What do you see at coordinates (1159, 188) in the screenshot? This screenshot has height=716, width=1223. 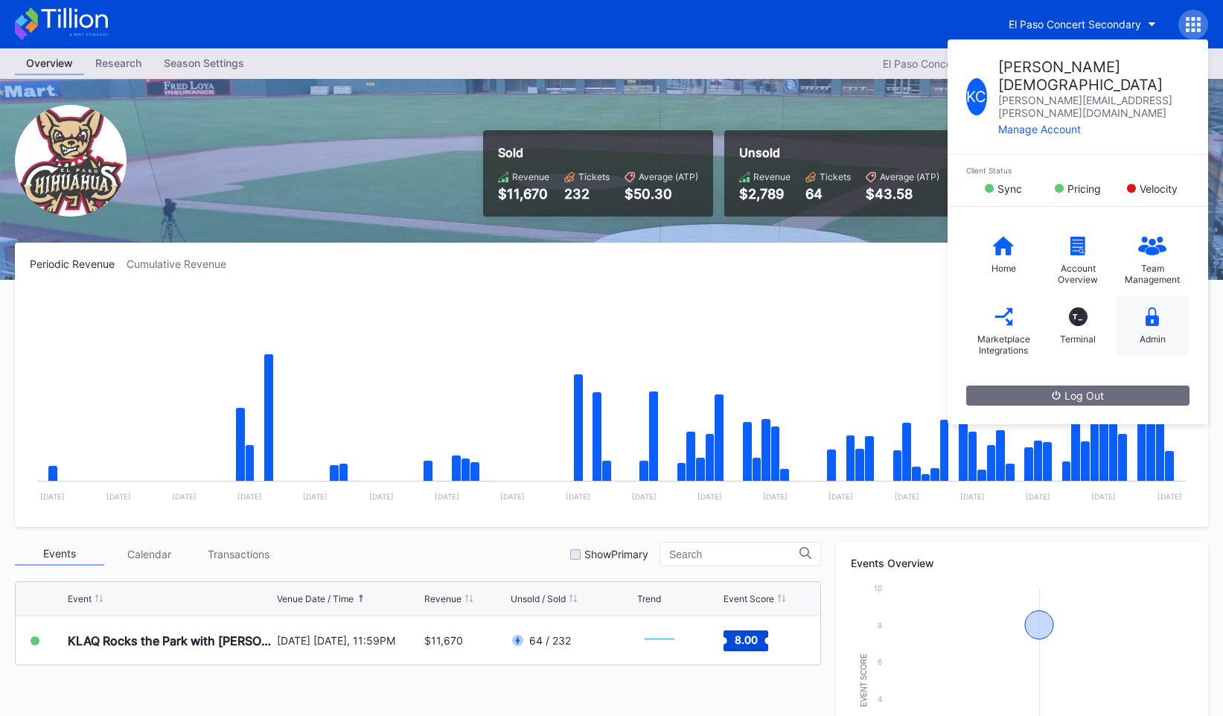 I see `div: Velocity` at bounding box center [1159, 188].